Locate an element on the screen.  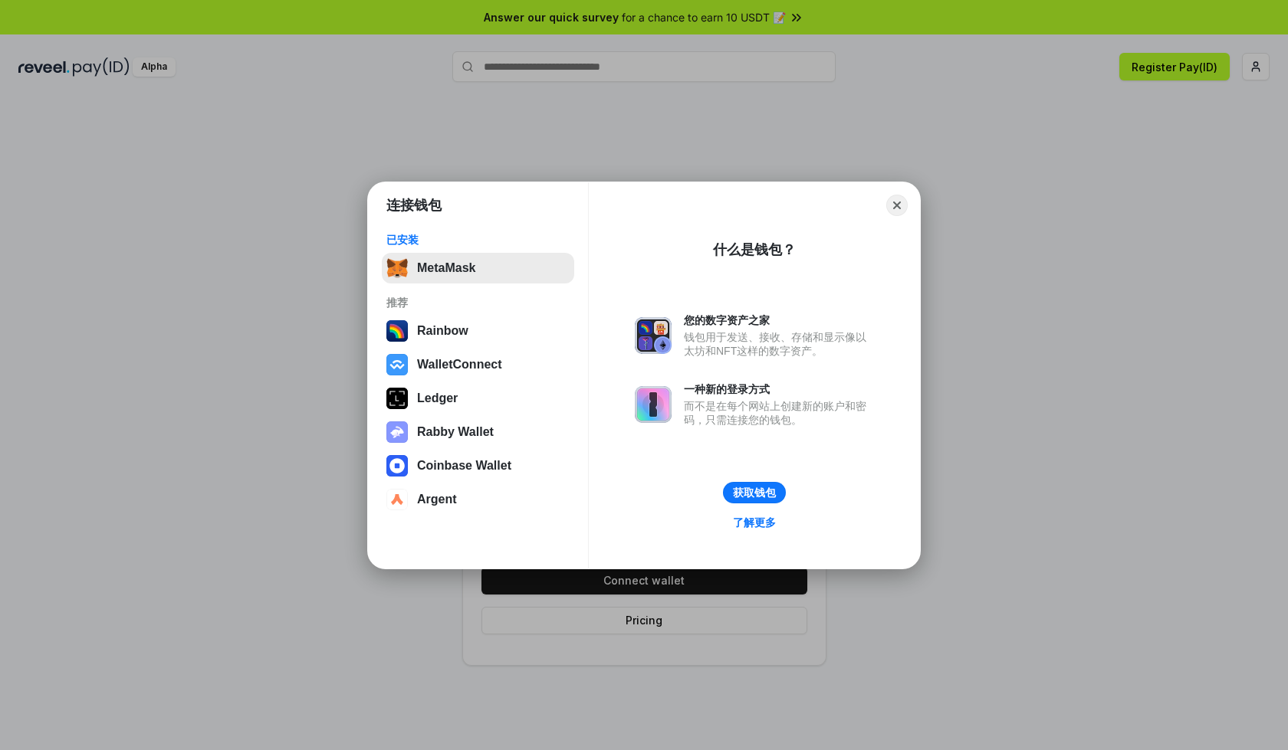
div: 已安装 is located at coordinates (478, 240).